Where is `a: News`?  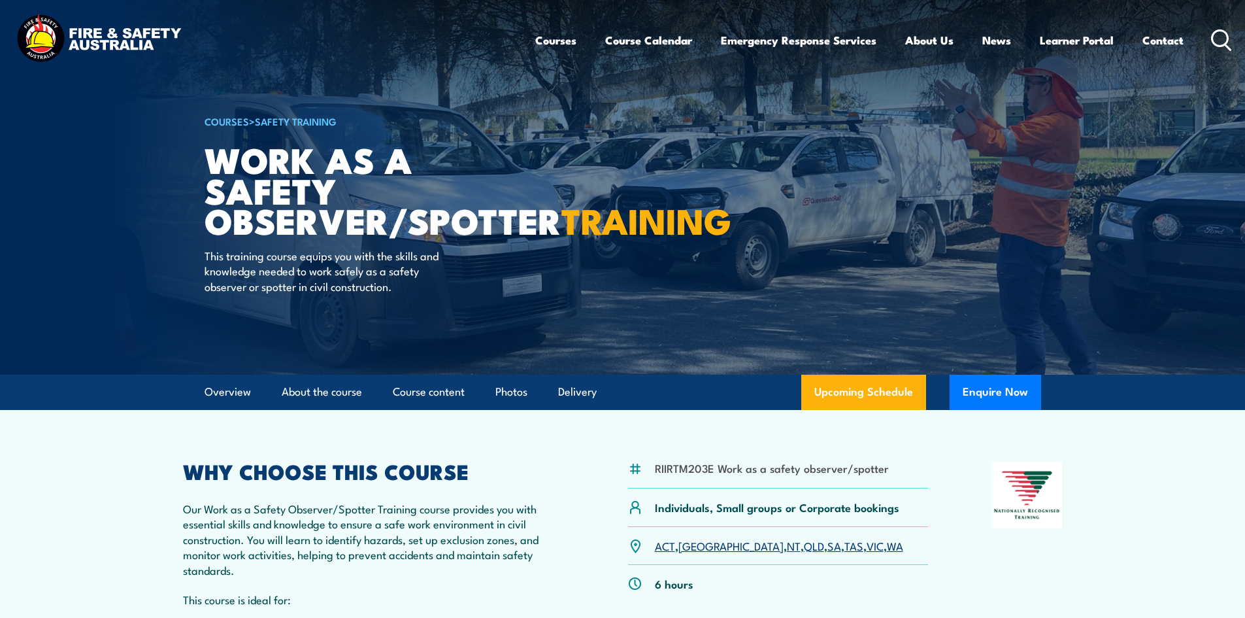 a: News is located at coordinates (997, 40).